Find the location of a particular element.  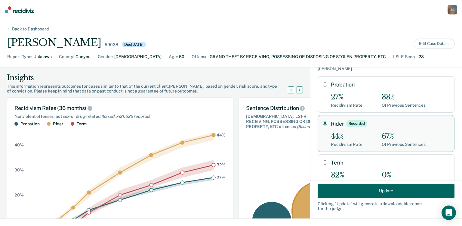

div: Age : is located at coordinates (173, 57).